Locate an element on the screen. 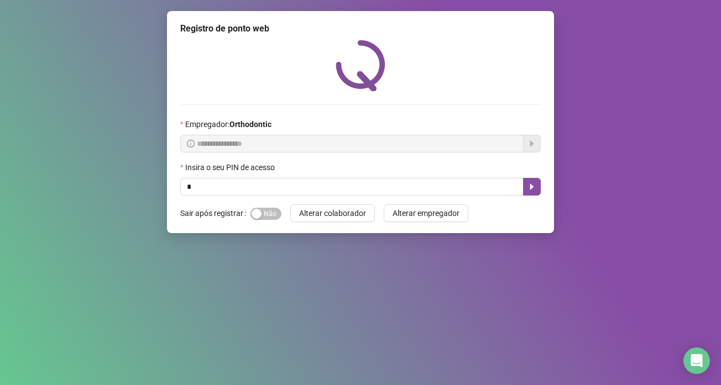 This screenshot has width=721, height=385. label: Sair após registrar is located at coordinates (215, 213).